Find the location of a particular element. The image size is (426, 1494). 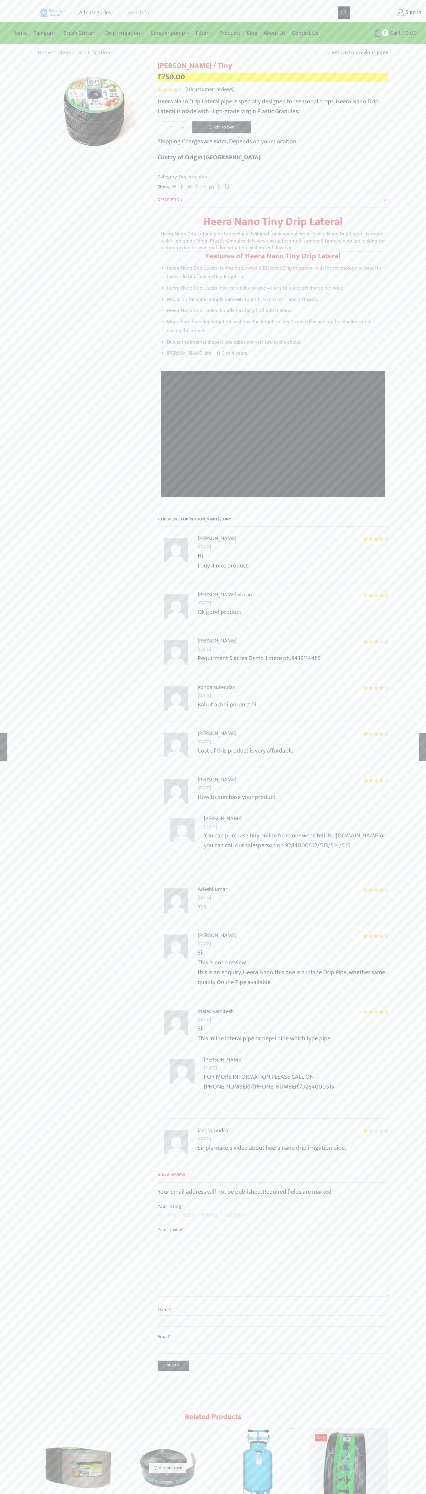

span: Your email address will not be published. Required fields are marked is located at coordinates (244, 1192).